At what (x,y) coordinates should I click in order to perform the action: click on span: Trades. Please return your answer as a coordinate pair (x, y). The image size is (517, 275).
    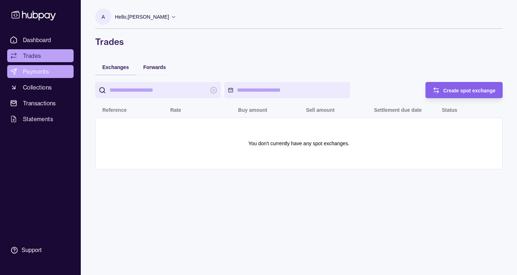
    Looking at the image, I should click on (32, 56).